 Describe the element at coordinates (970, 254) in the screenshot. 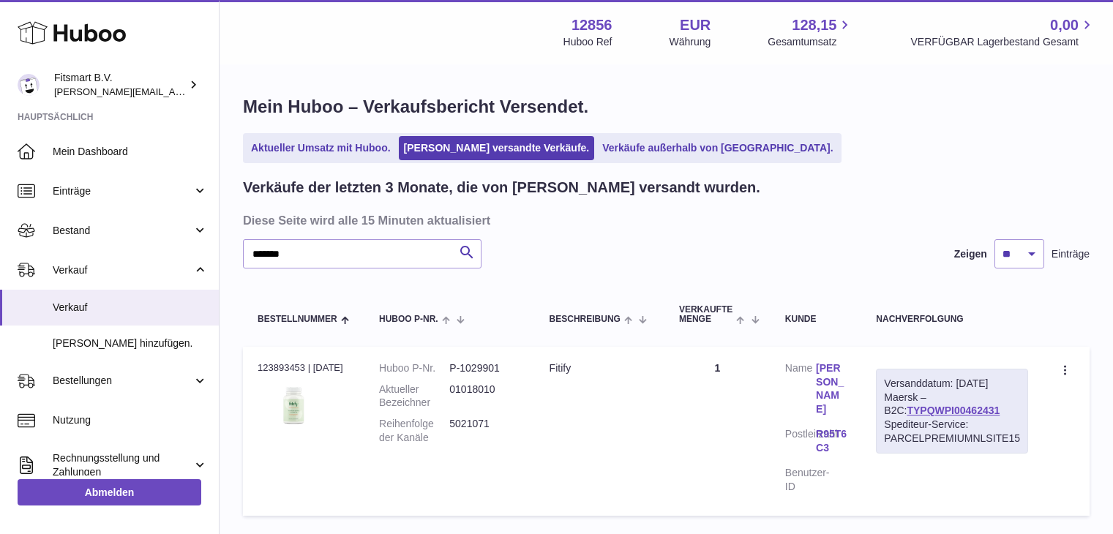

I see `label: Zeigen` at that location.